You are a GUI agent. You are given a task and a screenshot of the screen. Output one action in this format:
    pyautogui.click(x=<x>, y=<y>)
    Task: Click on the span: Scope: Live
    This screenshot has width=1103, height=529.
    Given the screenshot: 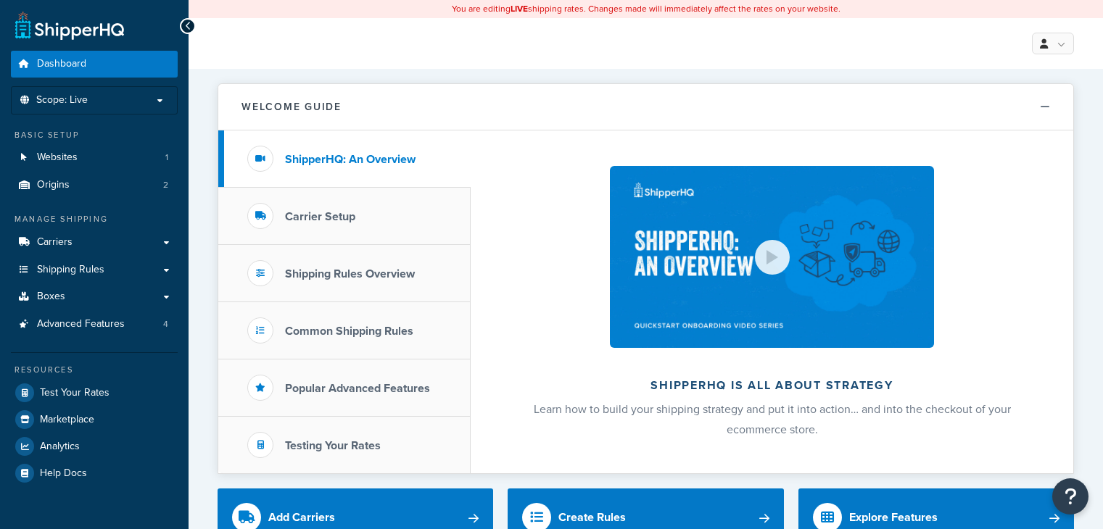 What is the action you would take?
    pyautogui.click(x=62, y=100)
    